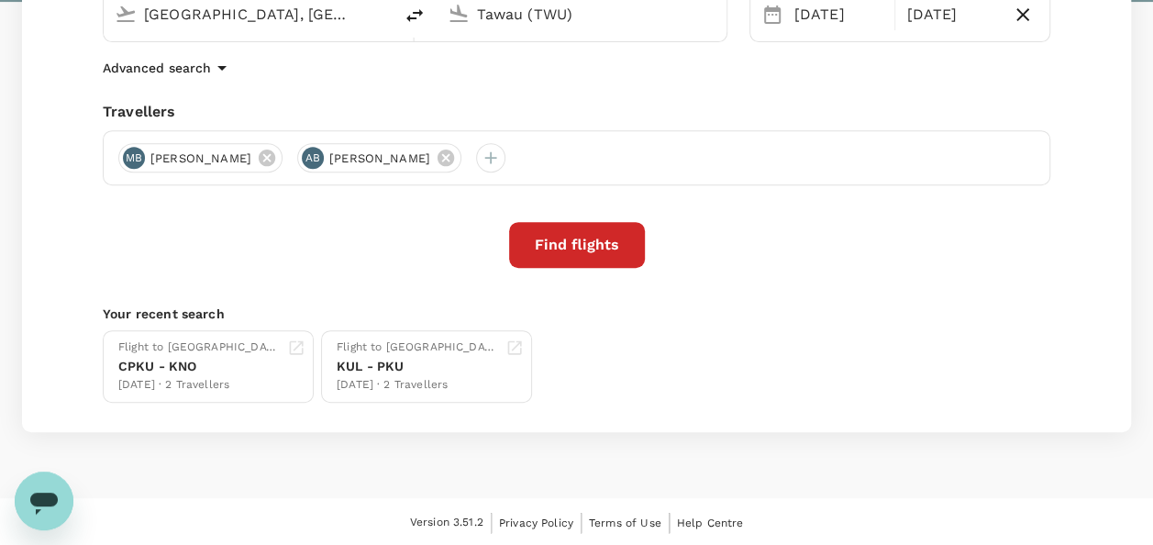 The width and height of the screenshot is (1153, 545). Describe the element at coordinates (710, 523) in the screenshot. I see `span: Help Centre` at that location.